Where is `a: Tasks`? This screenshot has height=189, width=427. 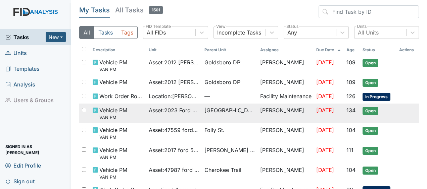
a: Tasks is located at coordinates (26, 37).